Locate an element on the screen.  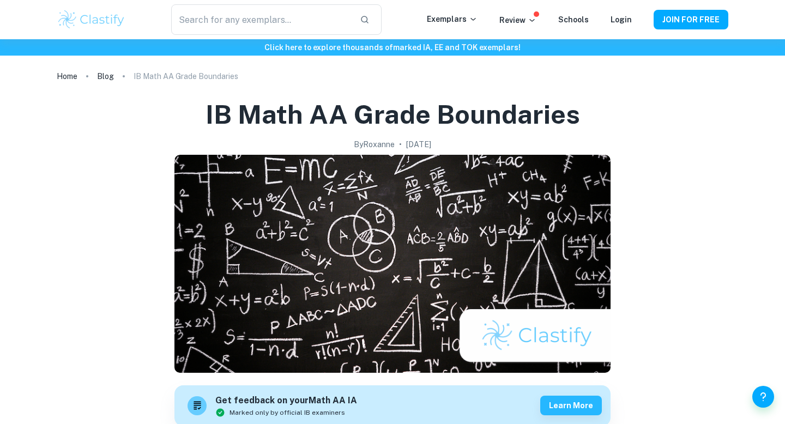
button: JOIN FOR FREE is located at coordinates (691, 20).